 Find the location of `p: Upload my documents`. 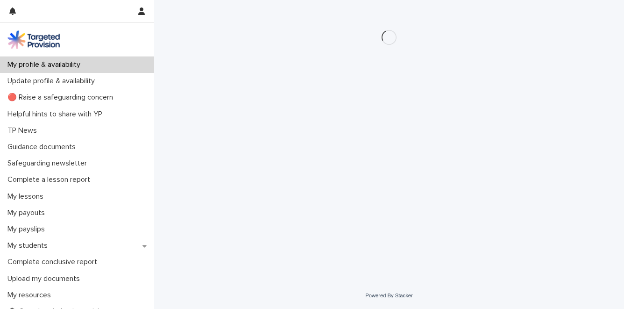

p: Upload my documents is located at coordinates (45, 279).